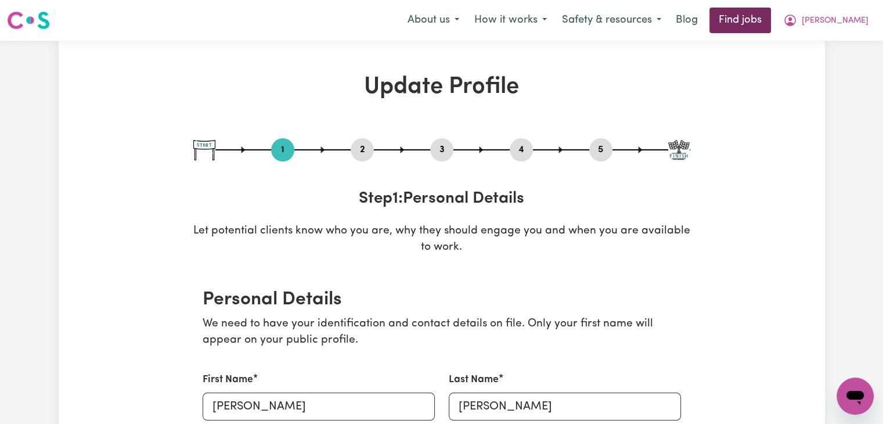  I want to click on h3: Step 1 : Personal Details, so click(442, 199).